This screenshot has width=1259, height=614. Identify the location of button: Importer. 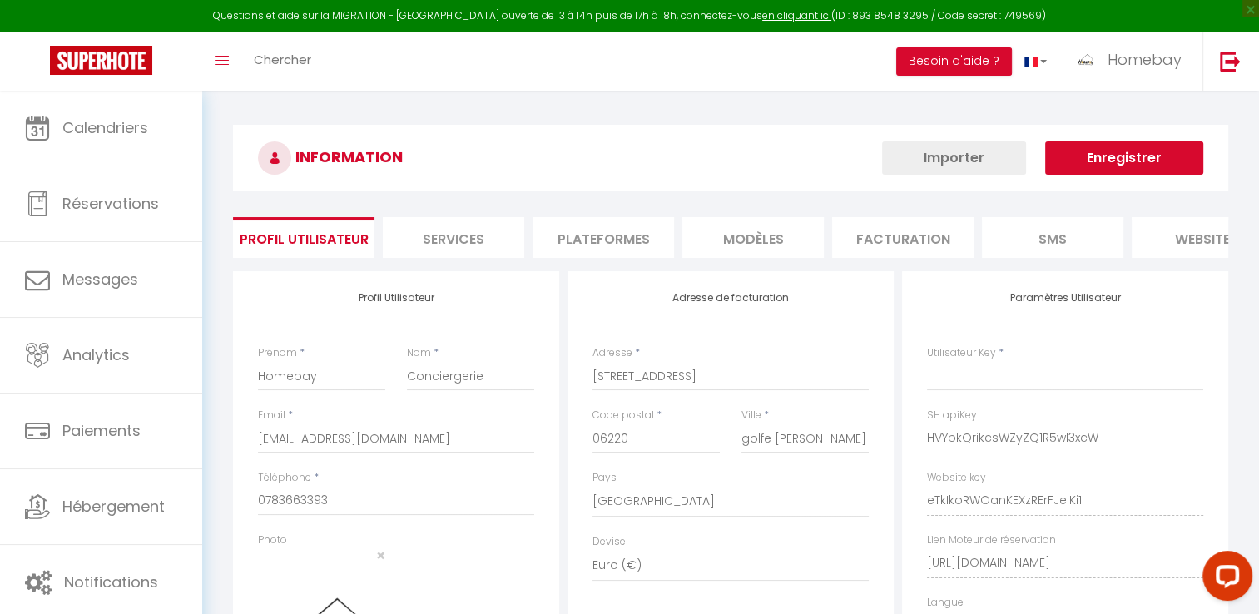
(954, 158).